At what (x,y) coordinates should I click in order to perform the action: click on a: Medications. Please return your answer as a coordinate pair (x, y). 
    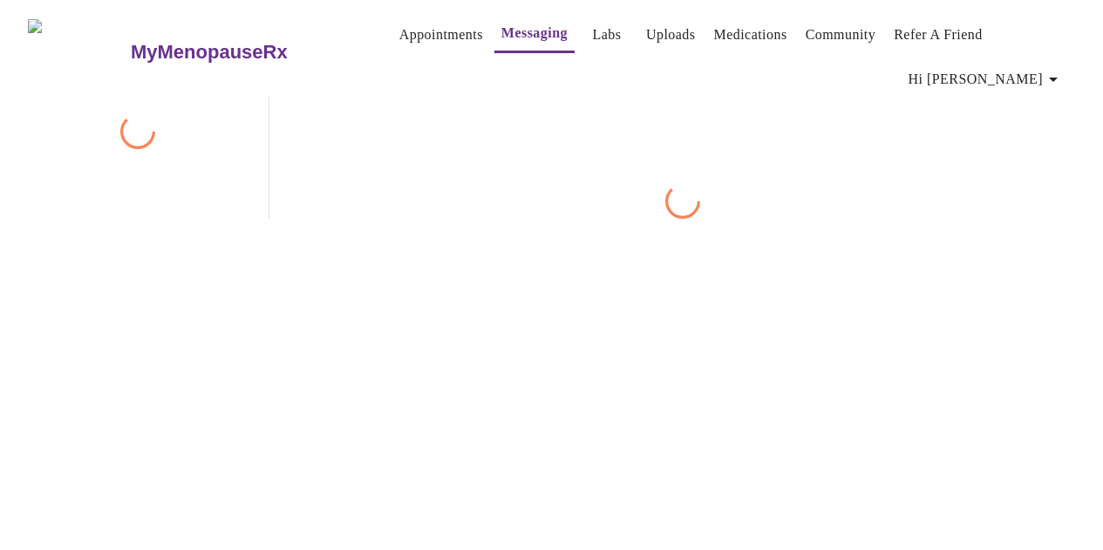
    Looking at the image, I should click on (751, 35).